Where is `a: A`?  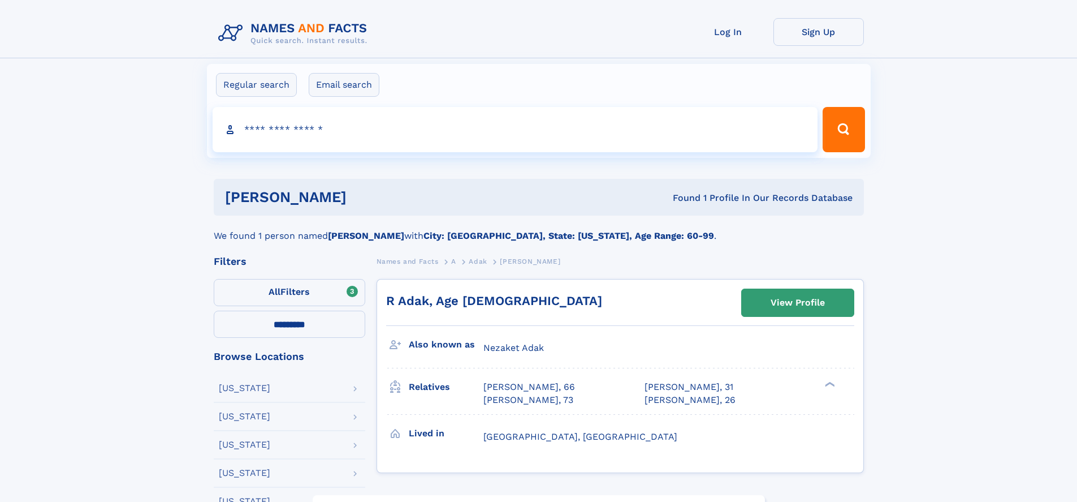 a: A is located at coordinates (454, 261).